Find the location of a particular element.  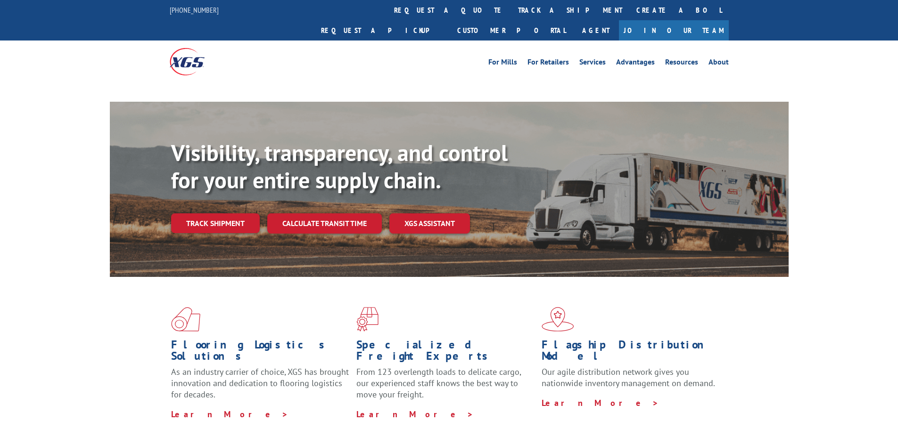

img: xgs-icon-focused-on-flooring-red is located at coordinates (367, 320).